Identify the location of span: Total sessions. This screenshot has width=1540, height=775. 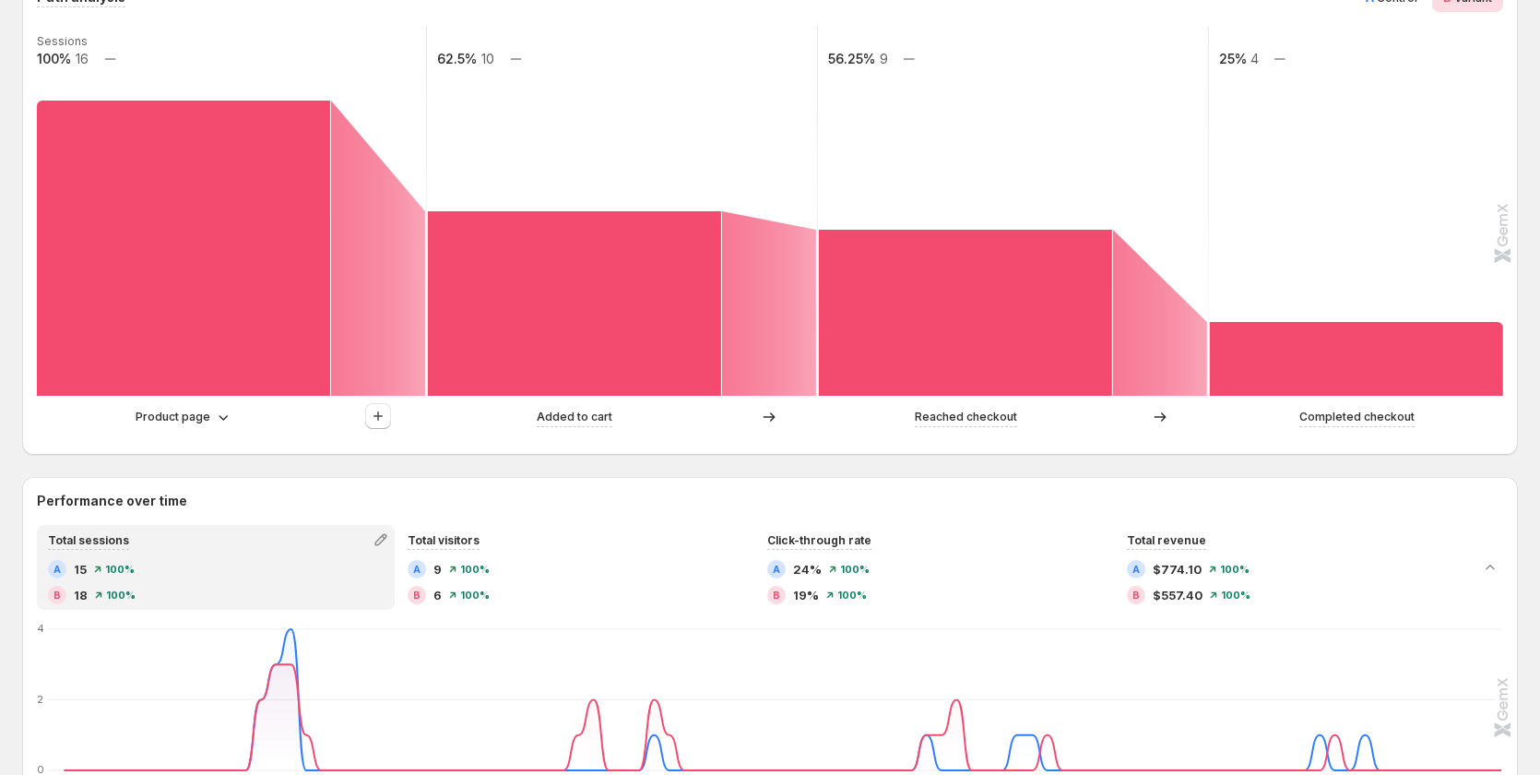
(89, 539).